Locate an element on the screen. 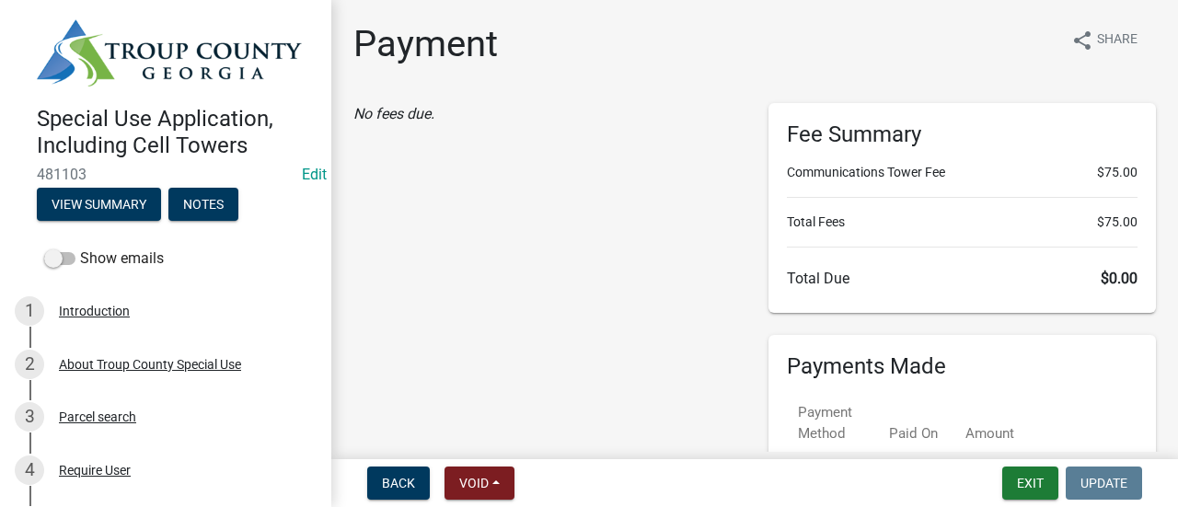 The height and width of the screenshot is (507, 1178). span: Share is located at coordinates (1117, 41).